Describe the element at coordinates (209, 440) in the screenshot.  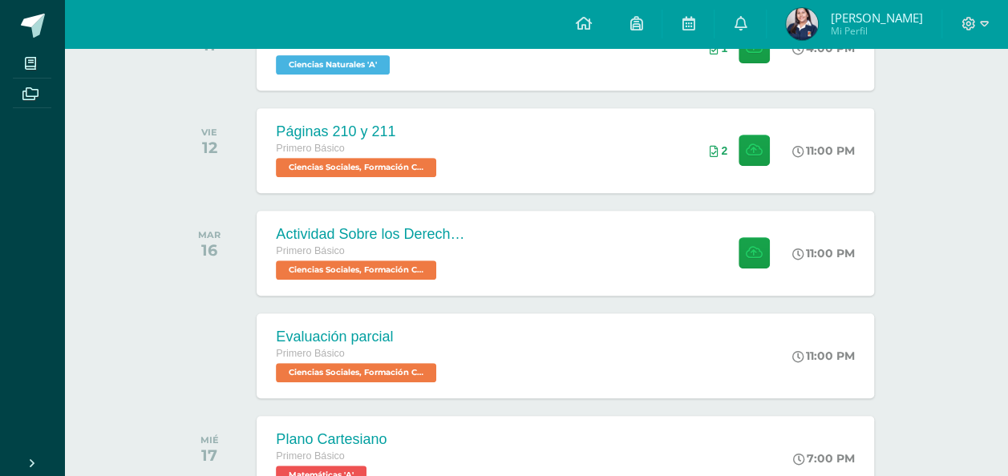
I see `div: MIÉ` at that location.